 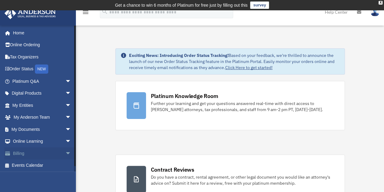 I want to click on div: Contract Reviews, so click(x=173, y=169).